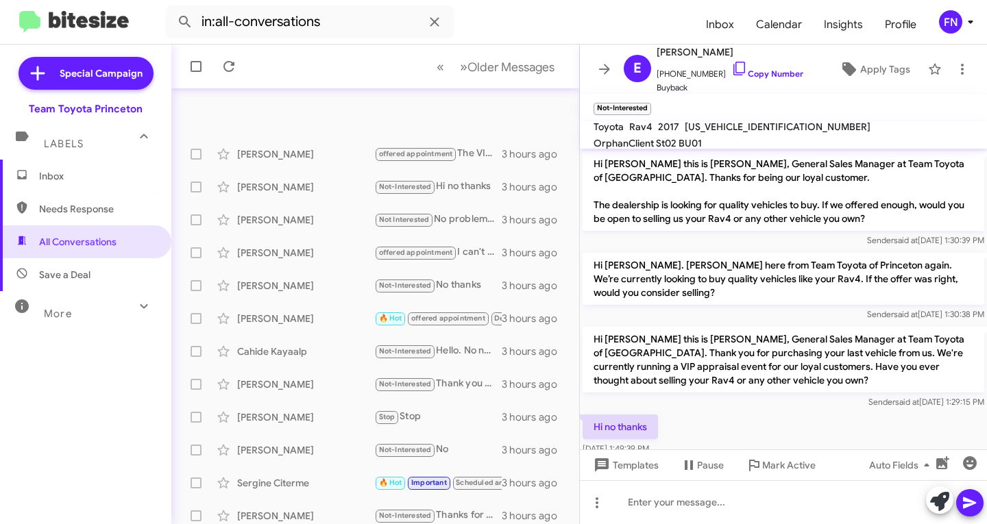 This screenshot has height=524, width=987. What do you see at coordinates (779, 25) in the screenshot?
I see `a: Calendar` at bounding box center [779, 25].